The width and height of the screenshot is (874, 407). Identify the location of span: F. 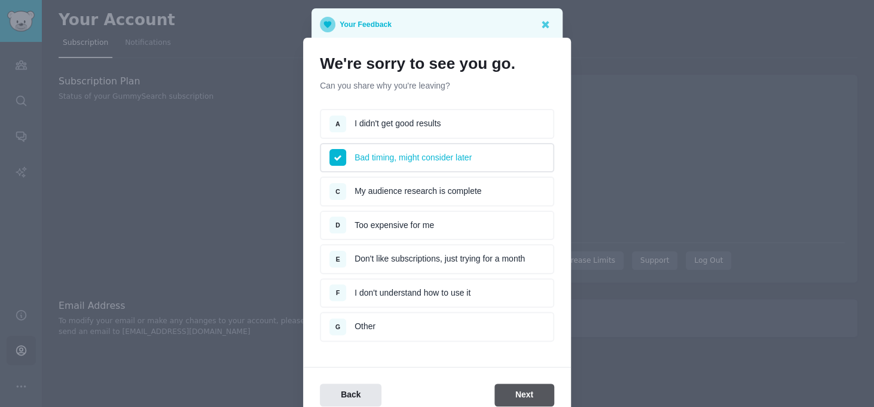
(338, 292).